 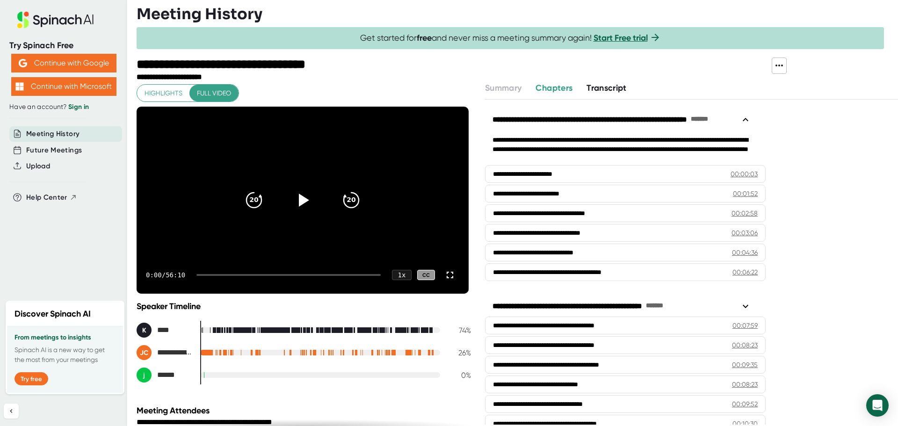 I want to click on div: 00:09:35, so click(x=744, y=365).